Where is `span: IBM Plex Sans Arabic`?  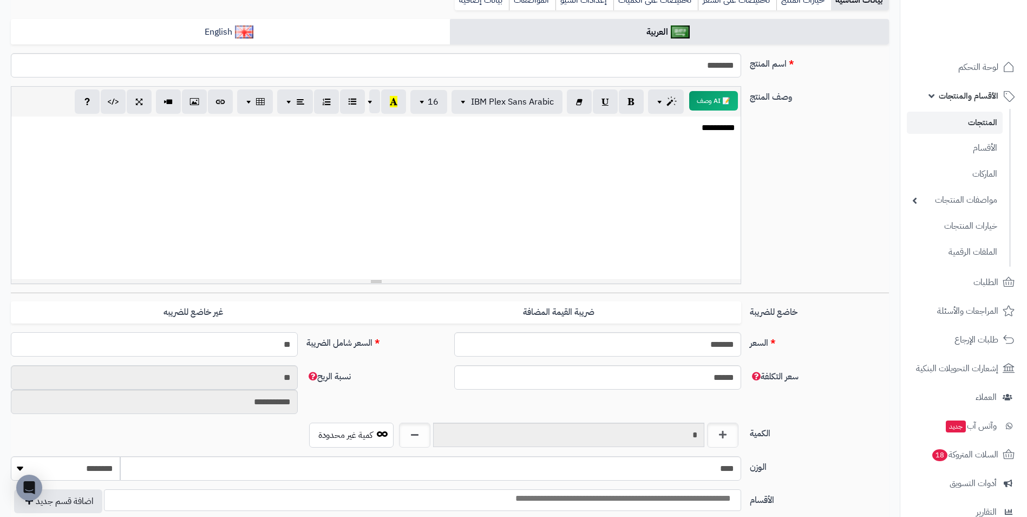
span: IBM Plex Sans Arabic is located at coordinates (512, 102).